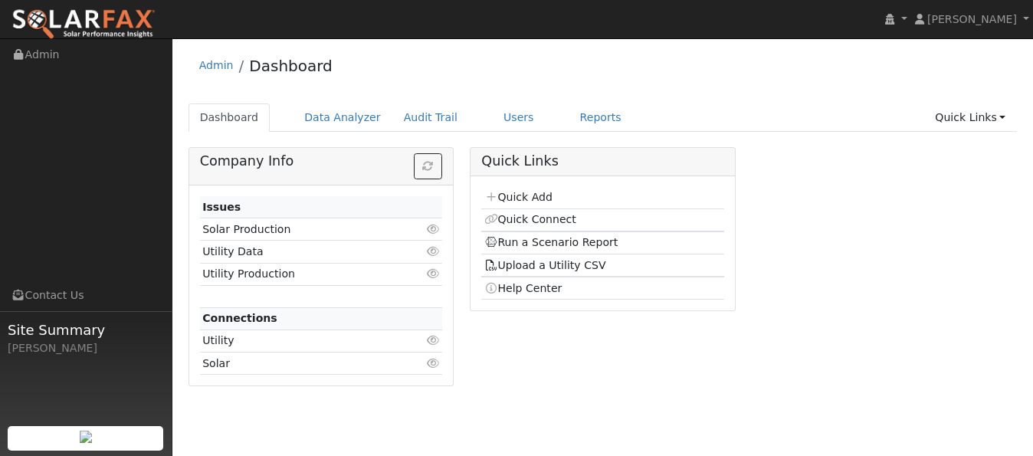  I want to click on a: Quick Connect, so click(530, 219).